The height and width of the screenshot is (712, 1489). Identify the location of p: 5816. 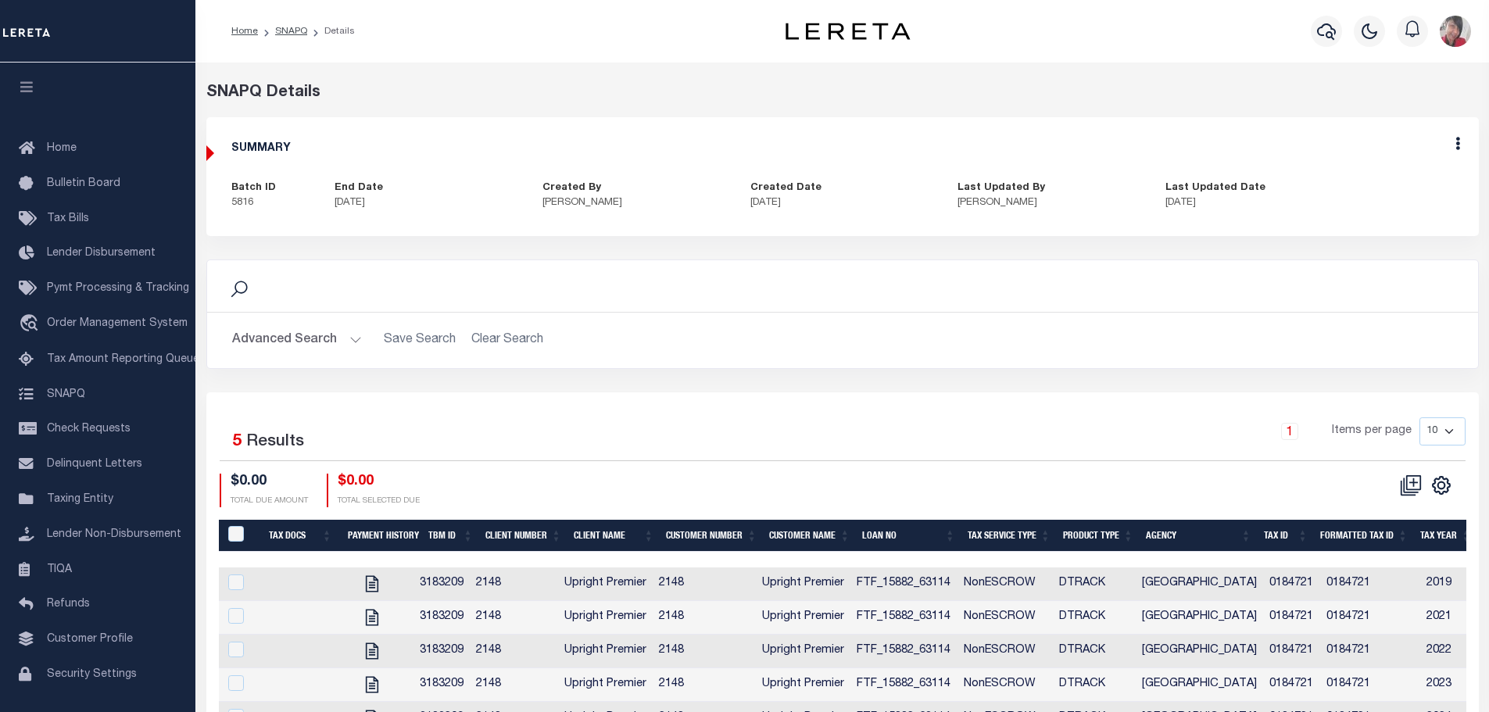
(271, 203).